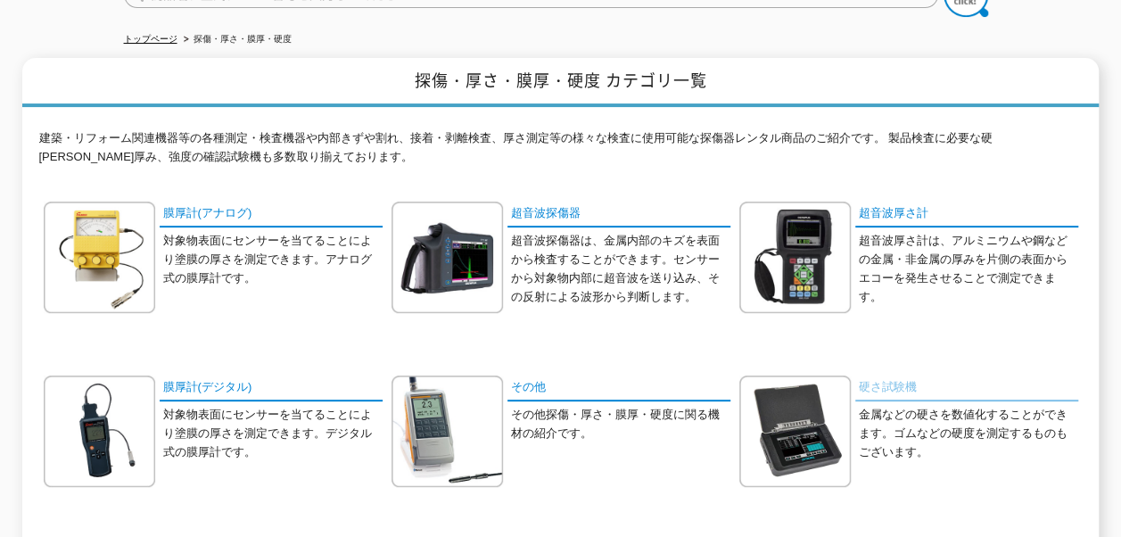 Image resolution: width=1121 pixels, height=537 pixels. I want to click on p: 対象物表面にセンサーを当てることにより塗膜の厚さを測定できます。デジタル式の膜厚計です。, so click(273, 434).